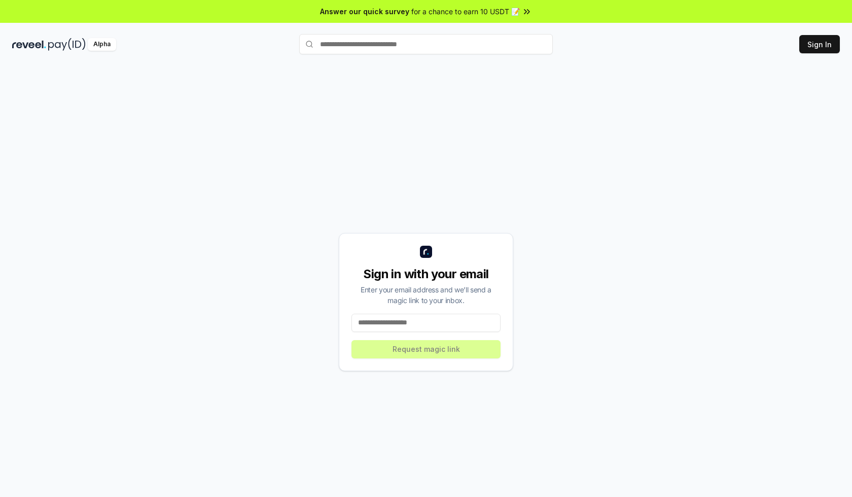 The width and height of the screenshot is (852, 497). Describe the element at coordinates (102, 44) in the screenshot. I see `div: Alpha` at that location.